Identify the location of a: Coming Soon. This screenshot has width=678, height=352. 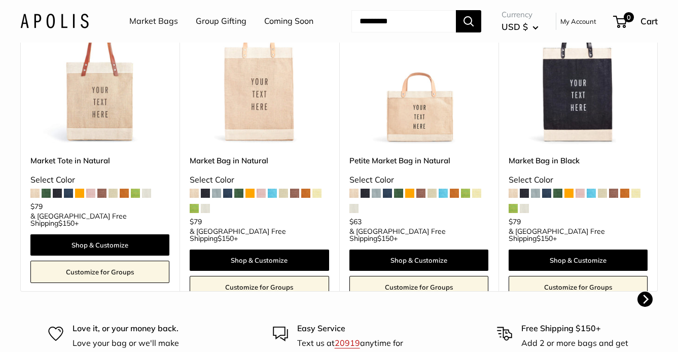
(289, 21).